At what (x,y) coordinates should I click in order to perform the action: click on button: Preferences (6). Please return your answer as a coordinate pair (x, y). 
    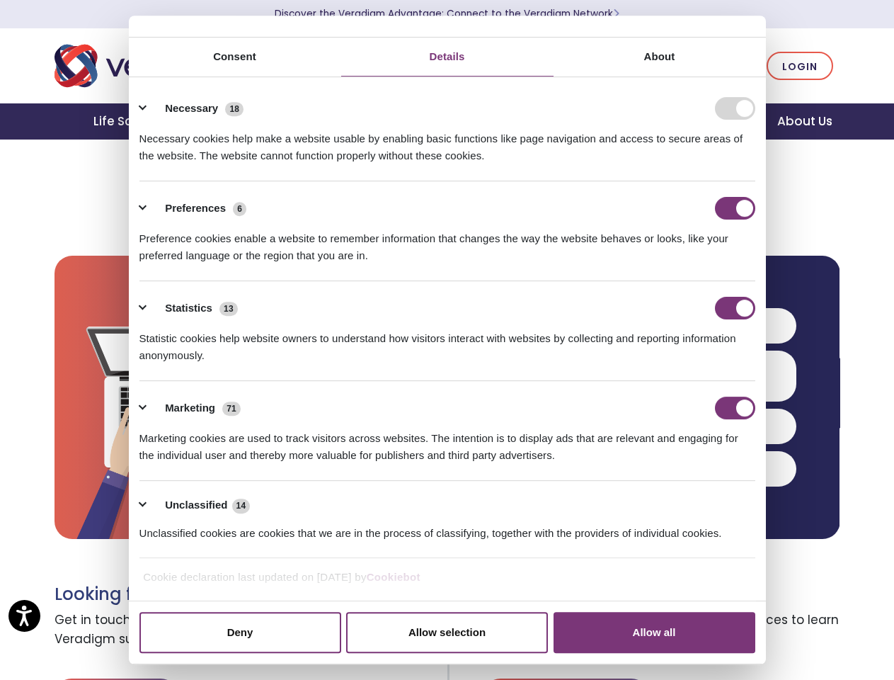
    Looking at the image, I should click on (198, 208).